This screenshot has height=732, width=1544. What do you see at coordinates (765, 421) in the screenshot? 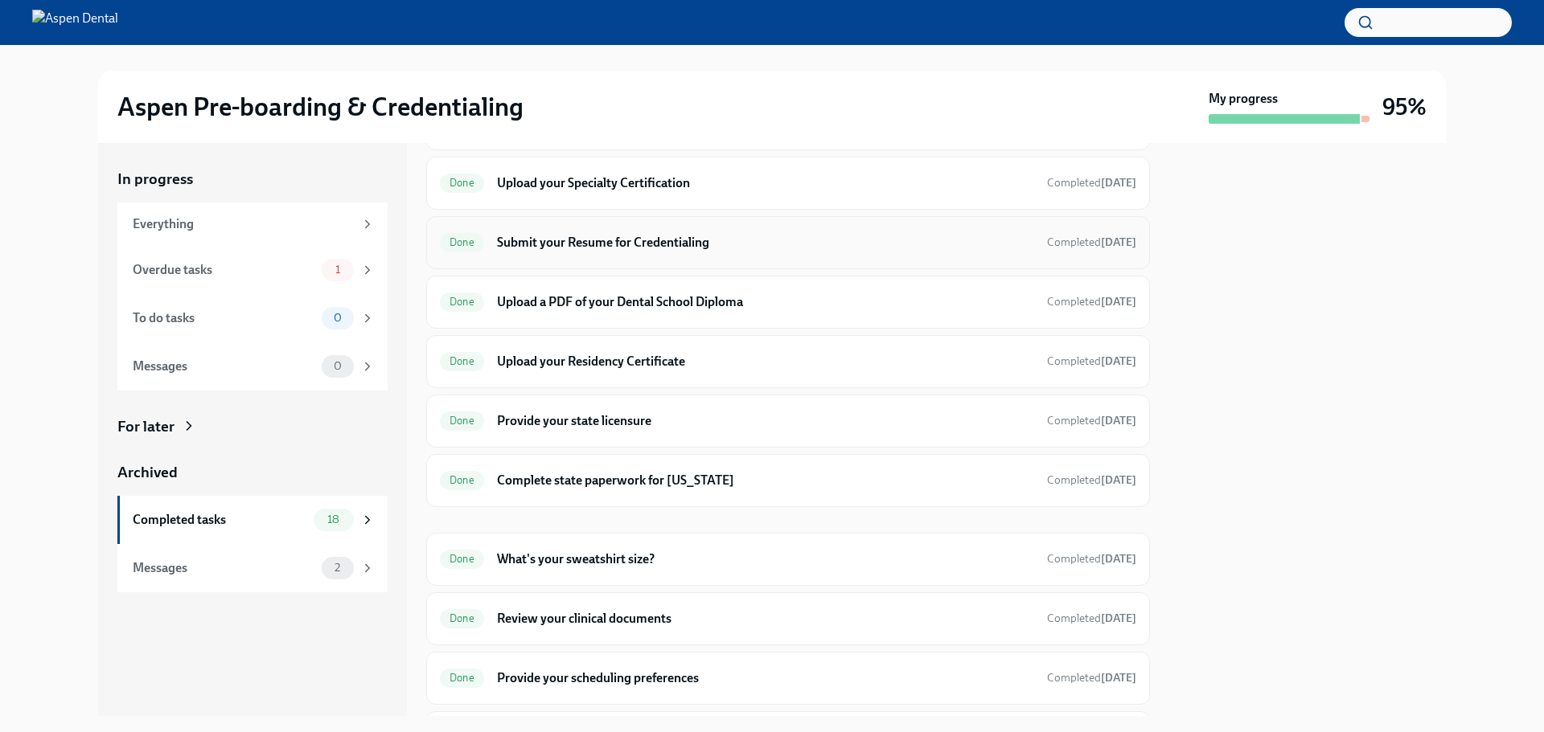
I see `h6: Provide your state licensure` at bounding box center [765, 421].